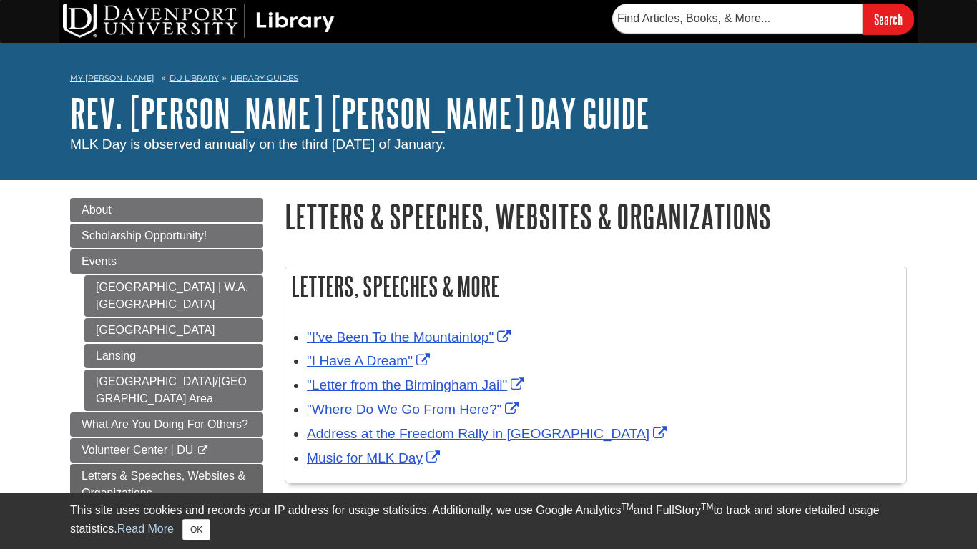  Describe the element at coordinates (488, 521) in the screenshot. I see `div: This site uses cookies and records your IP address for usage statistics. Additionally, we use Goo...` at that location.